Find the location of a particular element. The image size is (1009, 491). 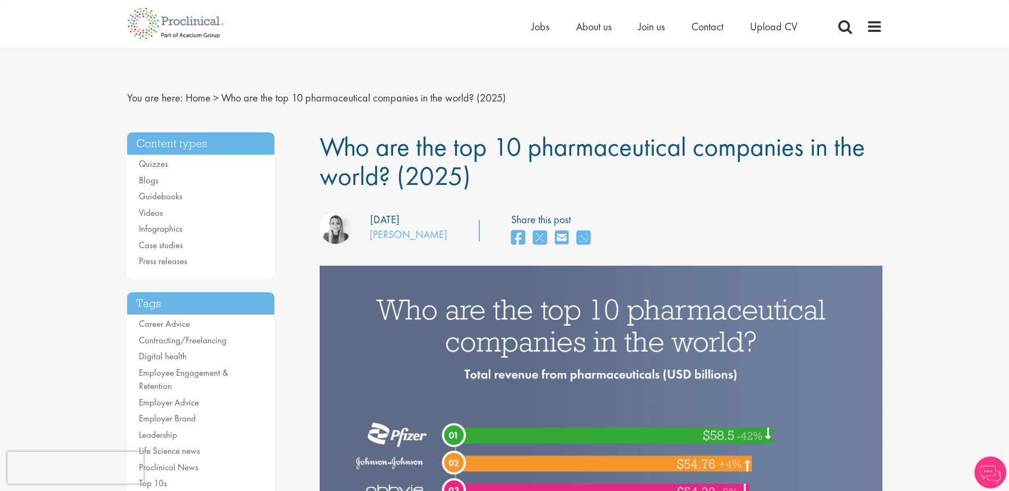

img: Hannah Burke is located at coordinates (336, 228).